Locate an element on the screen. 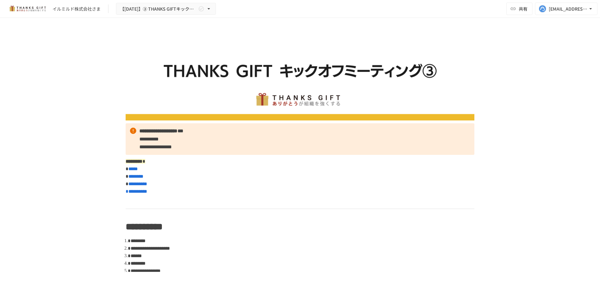  img: Vf4rJgTGJjt7WSqoaq8ySjYsUW0NySM6lbYU6MaGsMK is located at coordinates (300, 77).